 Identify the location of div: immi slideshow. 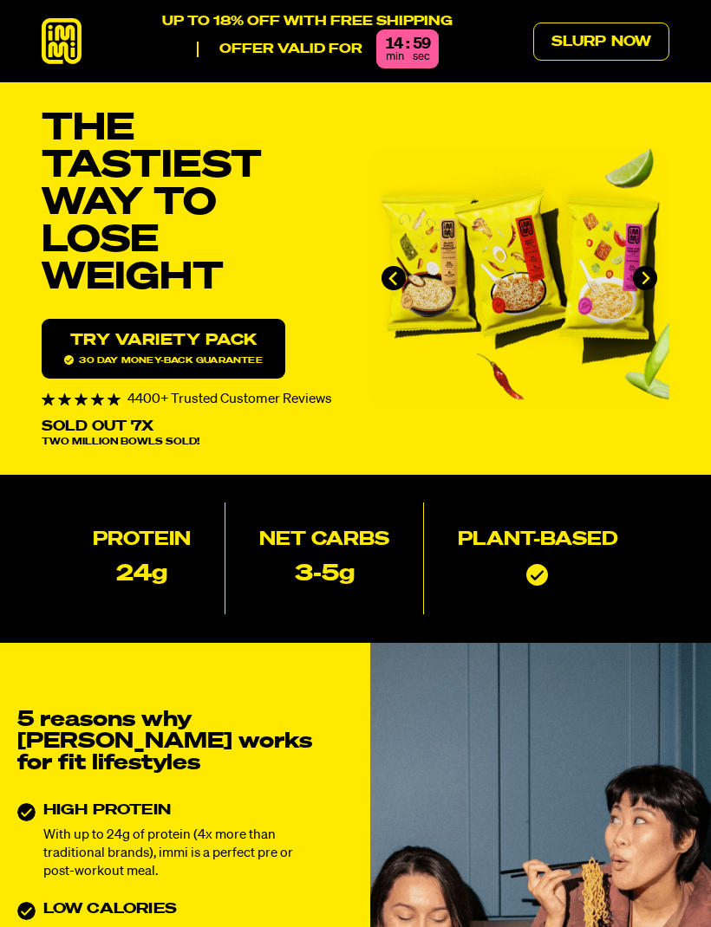
(519, 279).